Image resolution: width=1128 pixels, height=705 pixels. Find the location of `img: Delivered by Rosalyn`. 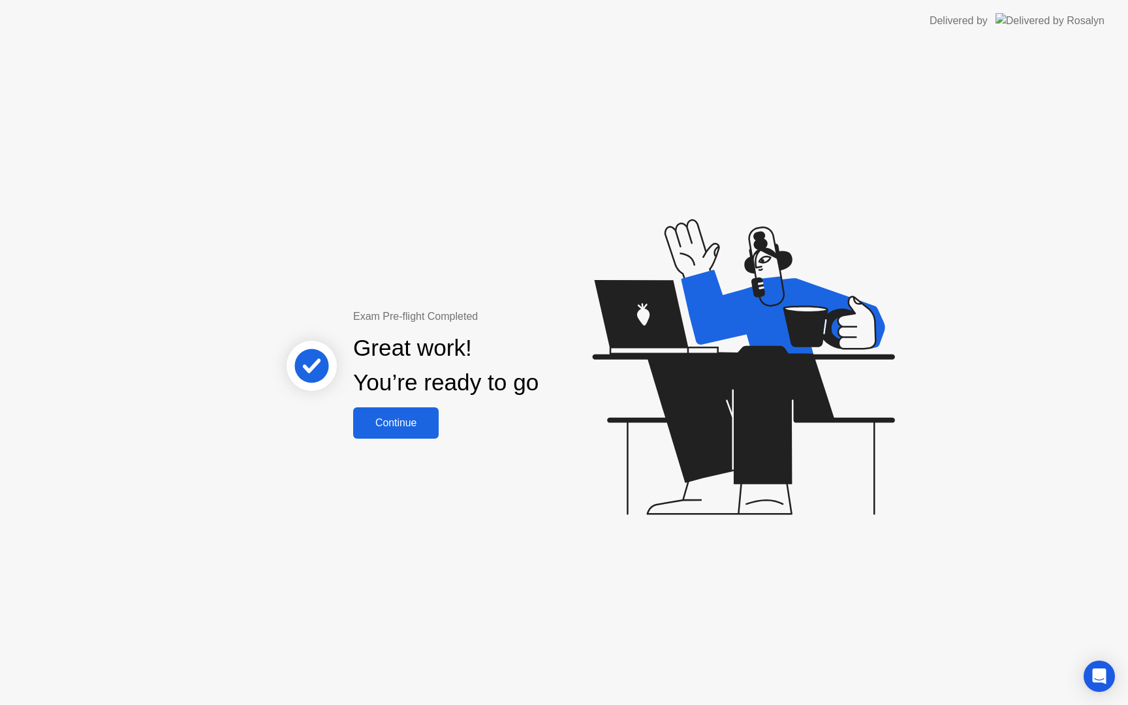

img: Delivered by Rosalyn is located at coordinates (1050, 20).